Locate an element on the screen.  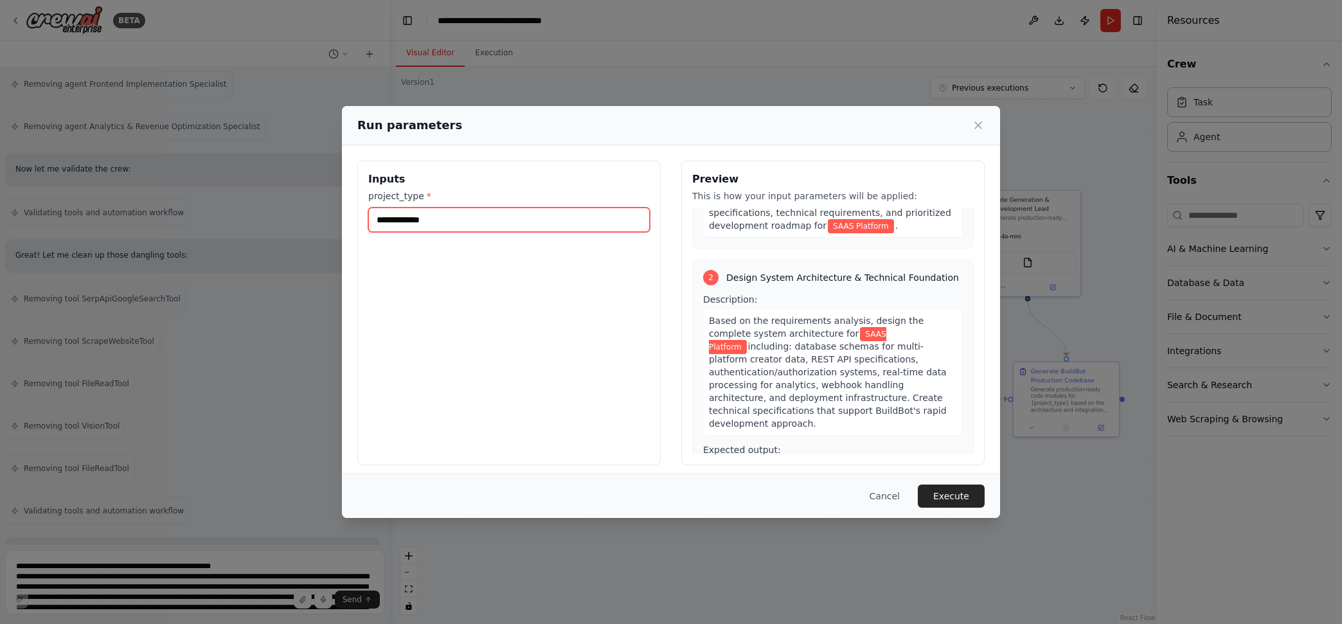
button: Cancel is located at coordinates (885, 496).